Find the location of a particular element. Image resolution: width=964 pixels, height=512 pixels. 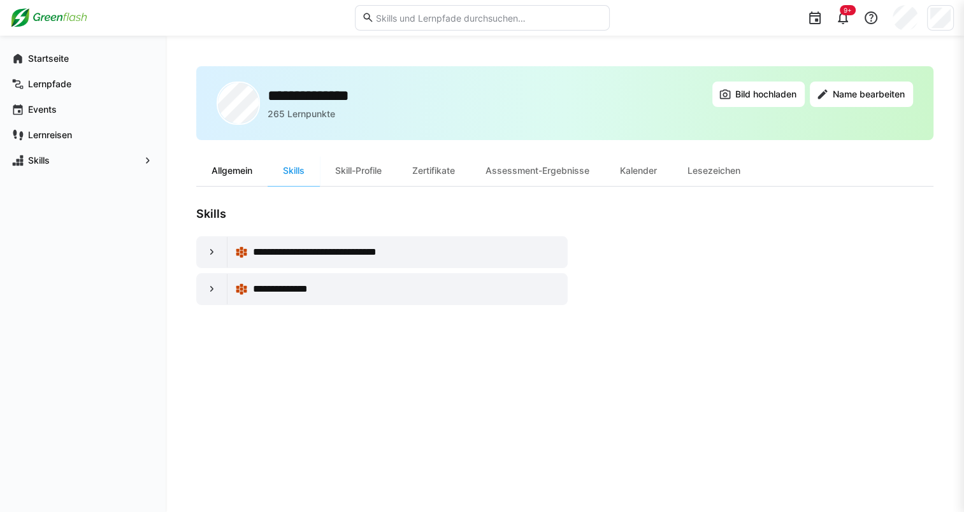

input: Skills und Lernpfade durchsuchen… is located at coordinates (488, 18).